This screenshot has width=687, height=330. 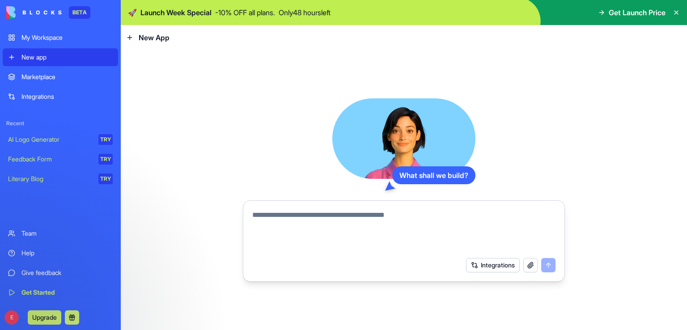 I want to click on a: Help, so click(x=60, y=253).